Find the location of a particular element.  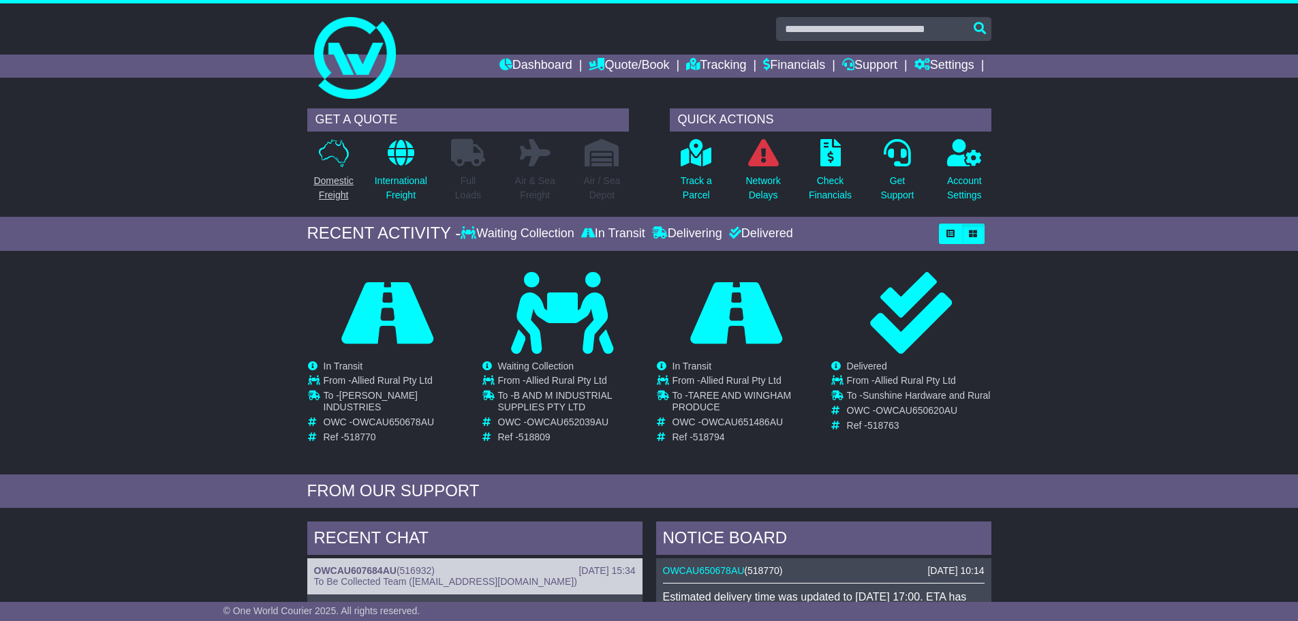

span: 518794 is located at coordinates (709, 437).